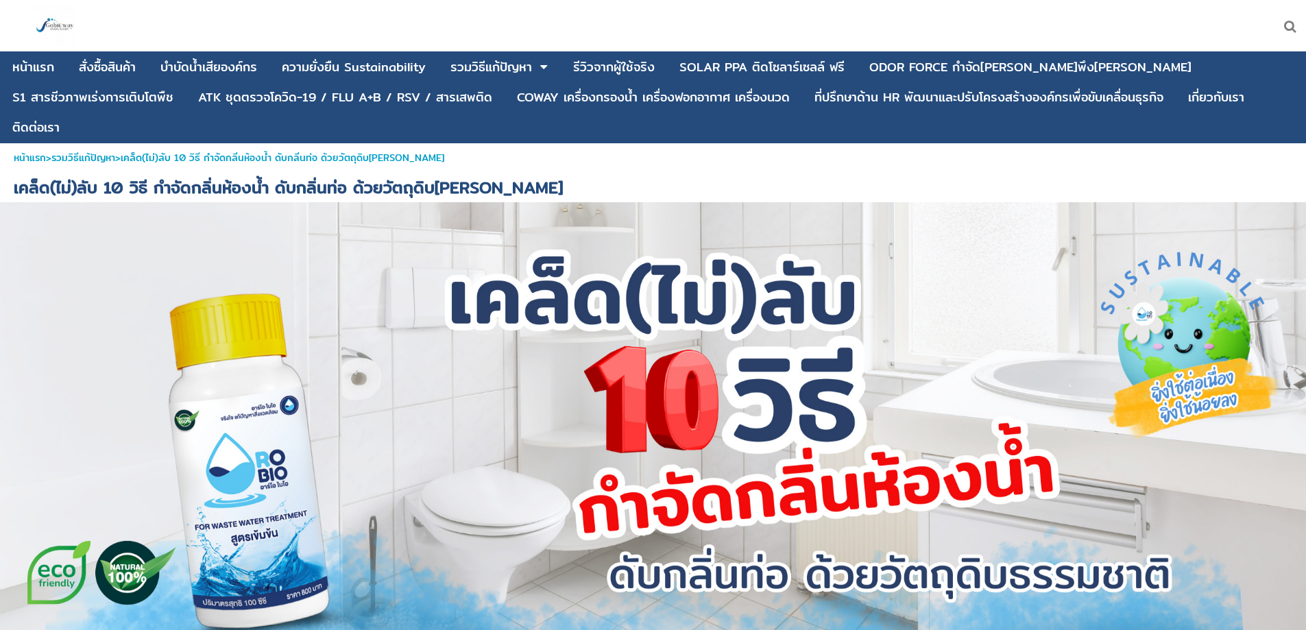 The height and width of the screenshot is (630, 1306). I want to click on div: รวมวิธีแก้ปัญหา, so click(491, 67).